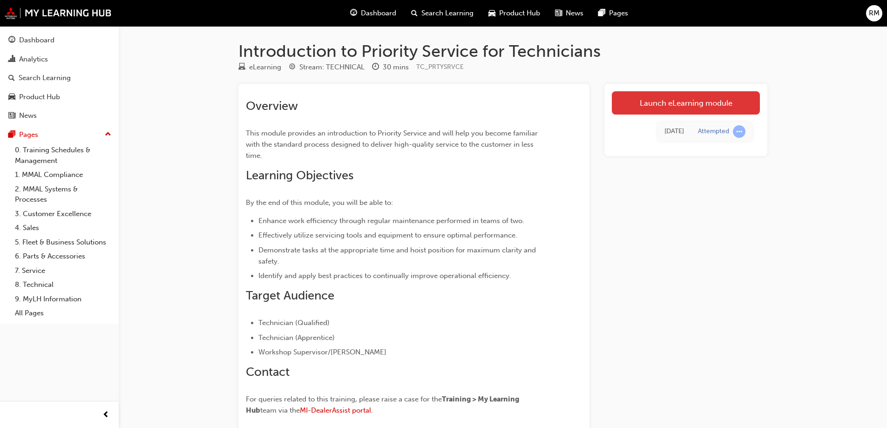 The image size is (887, 428). Describe the element at coordinates (63, 256) in the screenshot. I see `a: 6. Parts & Accessories` at that location.